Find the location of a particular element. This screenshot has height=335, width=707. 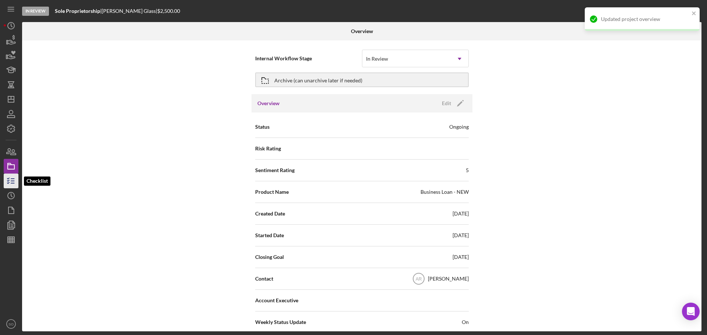

span: Created Date is located at coordinates (270, 214).